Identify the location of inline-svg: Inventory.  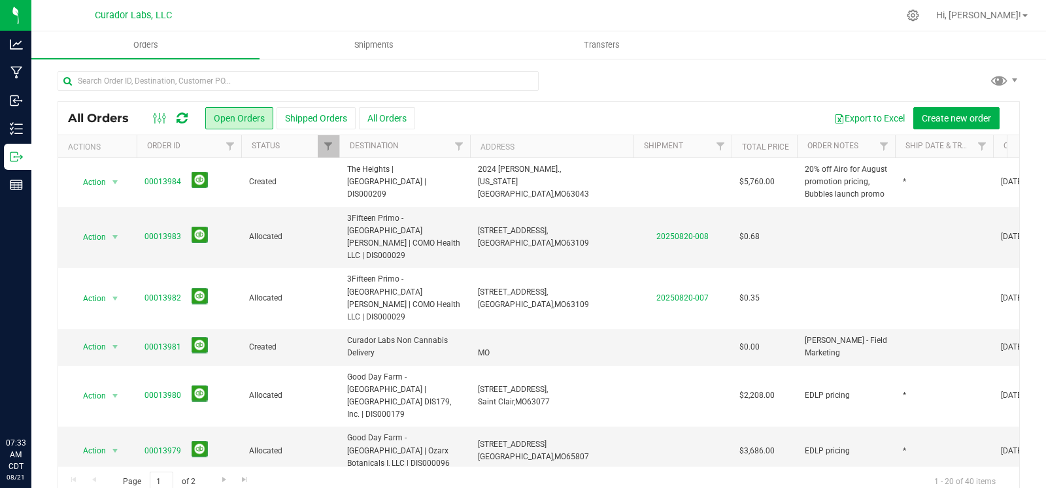
(16, 129).